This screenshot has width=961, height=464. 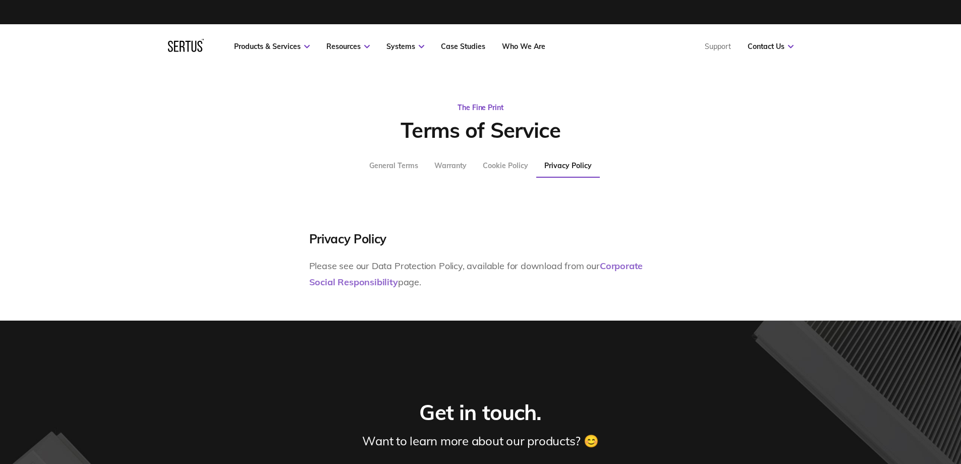 What do you see at coordinates (718, 46) in the screenshot?
I see `a: Support` at bounding box center [718, 46].